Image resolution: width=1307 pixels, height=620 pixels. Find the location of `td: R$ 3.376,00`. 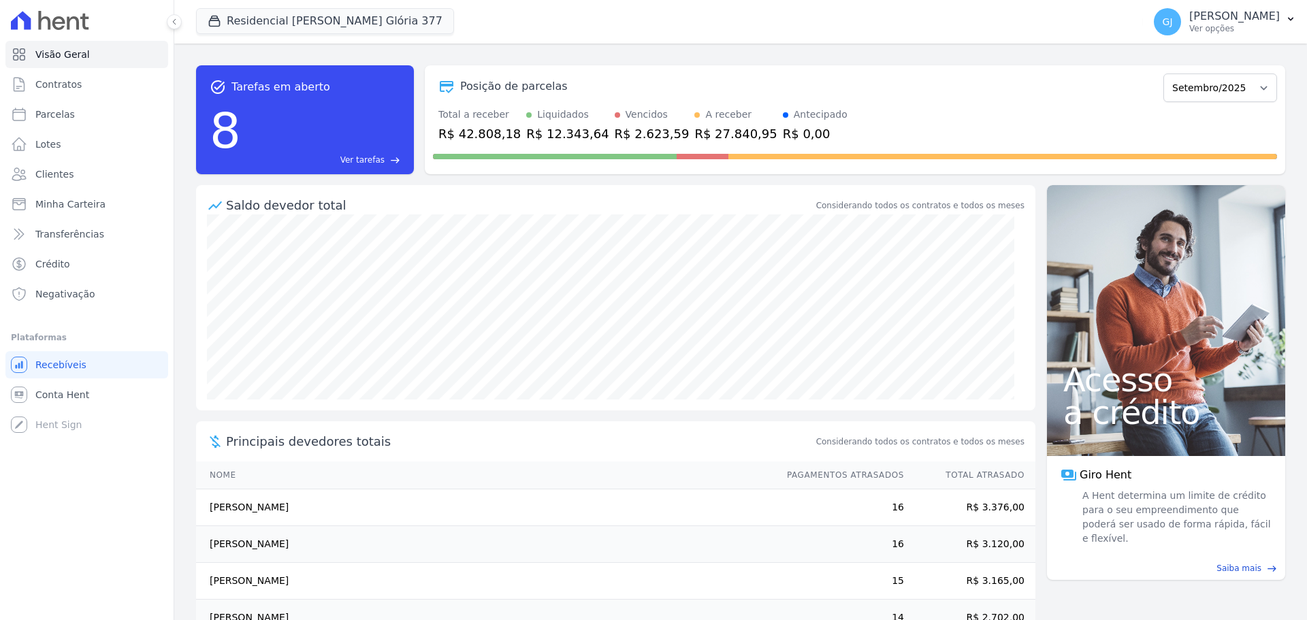

td: R$ 3.376,00 is located at coordinates (970, 508).